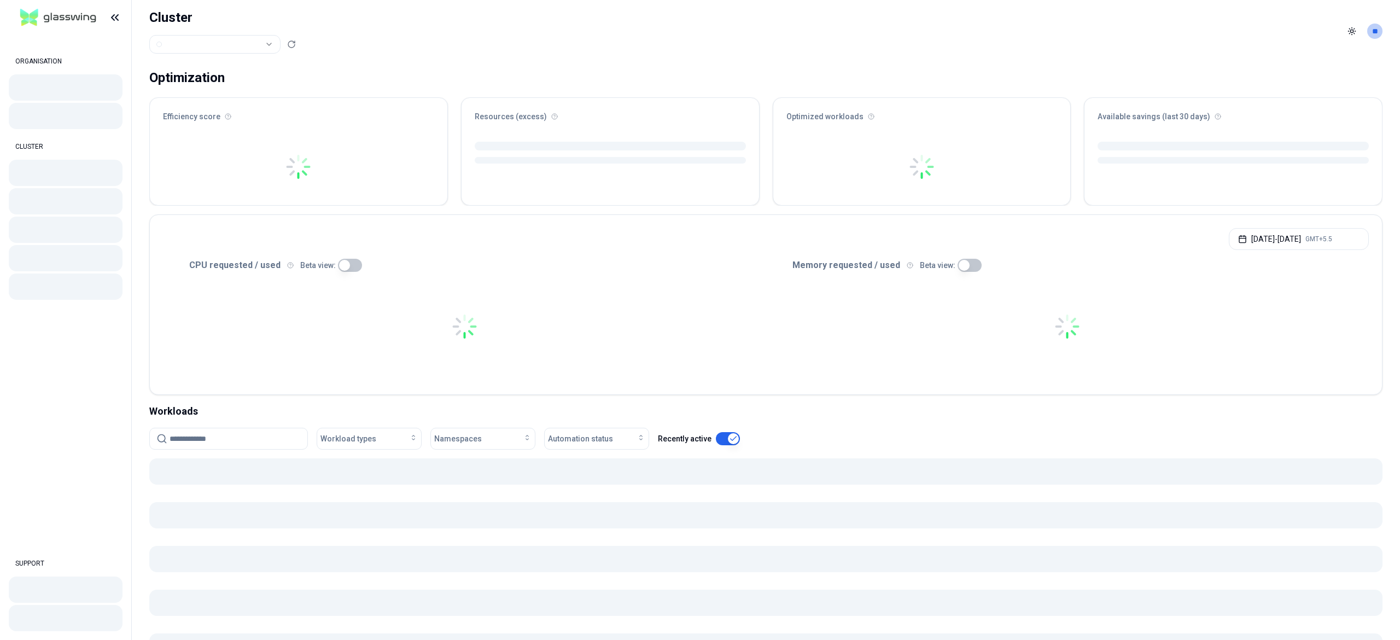 The image size is (1400, 640). I want to click on img: GlassWing, so click(58, 17).